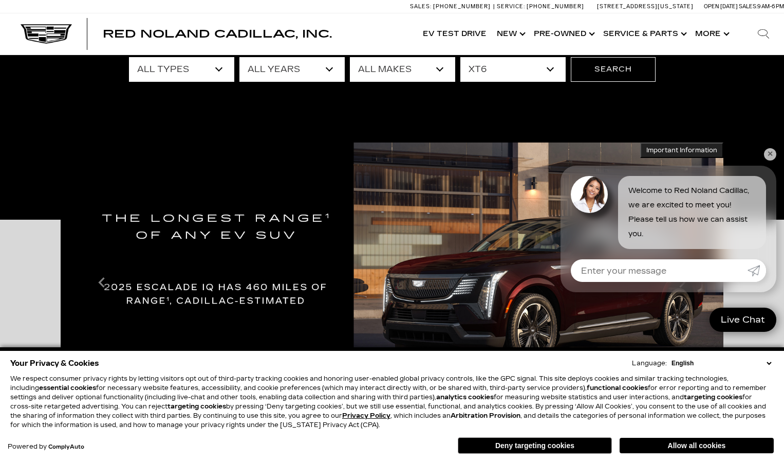  I want to click on button: More, so click(711, 34).